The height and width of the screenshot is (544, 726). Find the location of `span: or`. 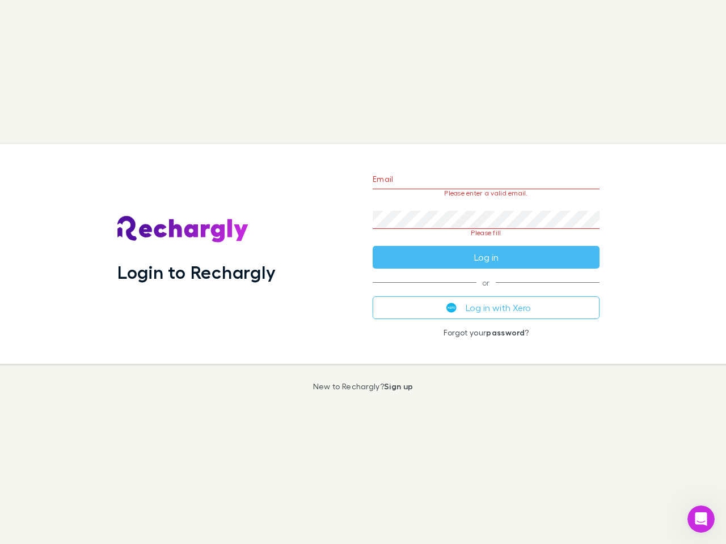

span: or is located at coordinates (486, 282).